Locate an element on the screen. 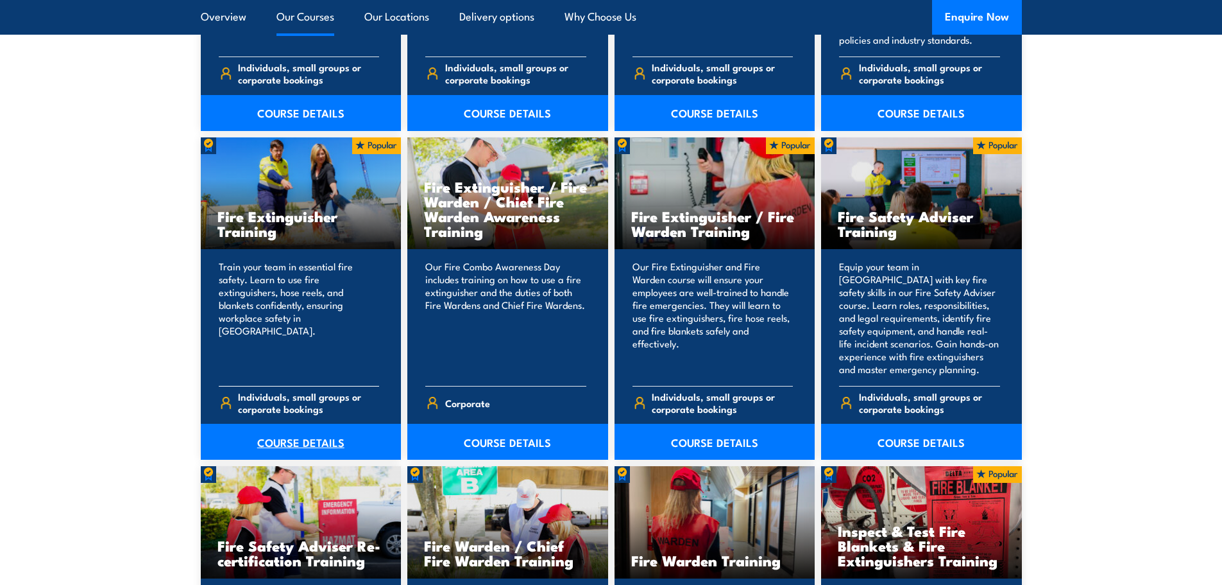  h3: Fire Extinguisher / Fire Warden Training is located at coordinates (715, 223).